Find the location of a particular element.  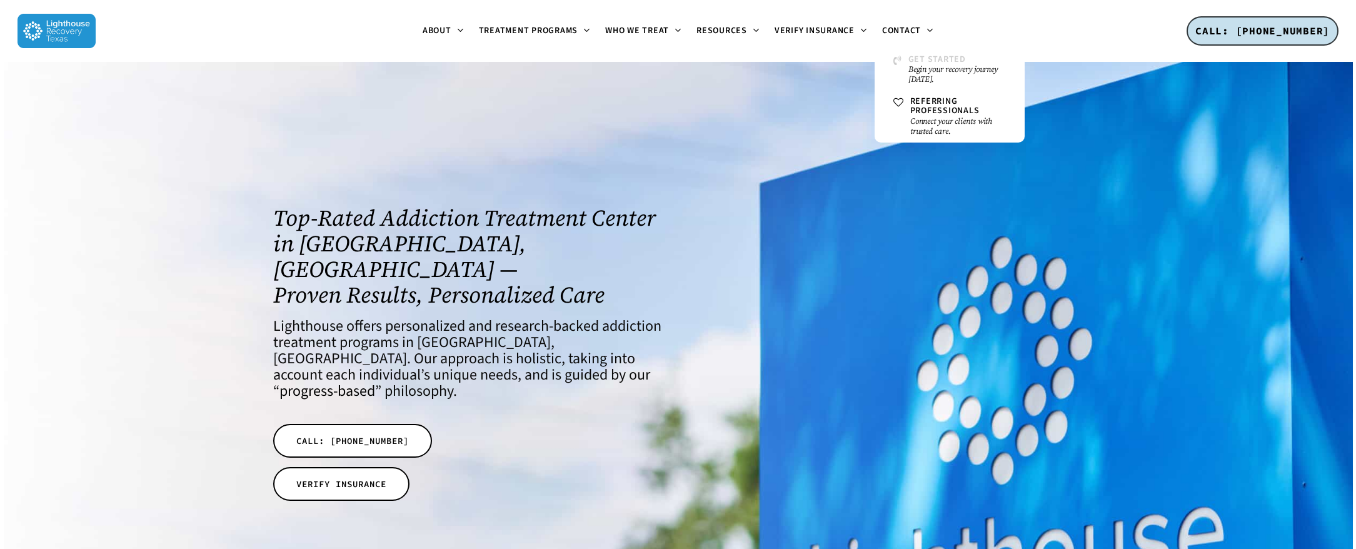

a: progress-based is located at coordinates (327, 391).